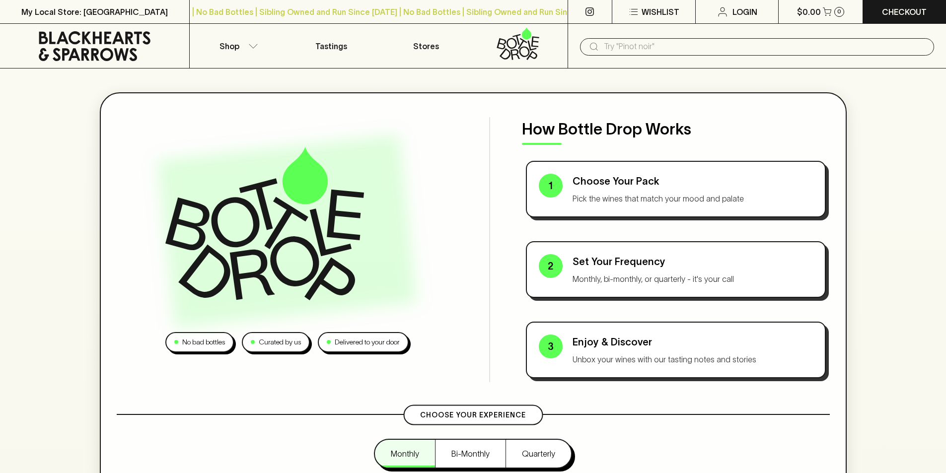  I want to click on p: 0, so click(839, 11).